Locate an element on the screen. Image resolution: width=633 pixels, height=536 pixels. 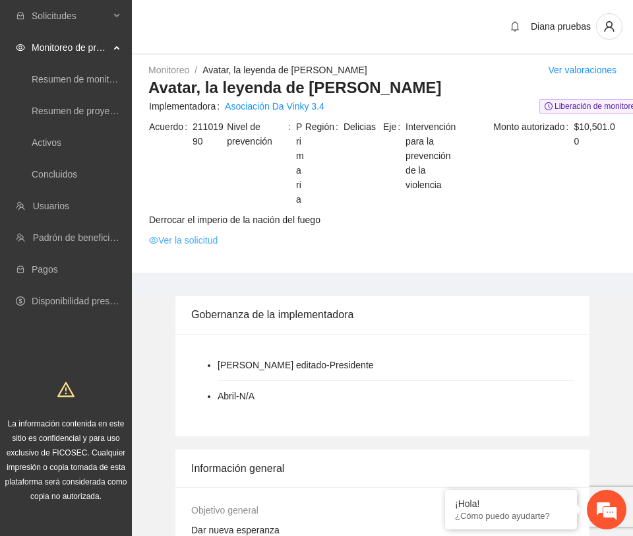
a: Ver valoraciones is located at coordinates (583, 70).